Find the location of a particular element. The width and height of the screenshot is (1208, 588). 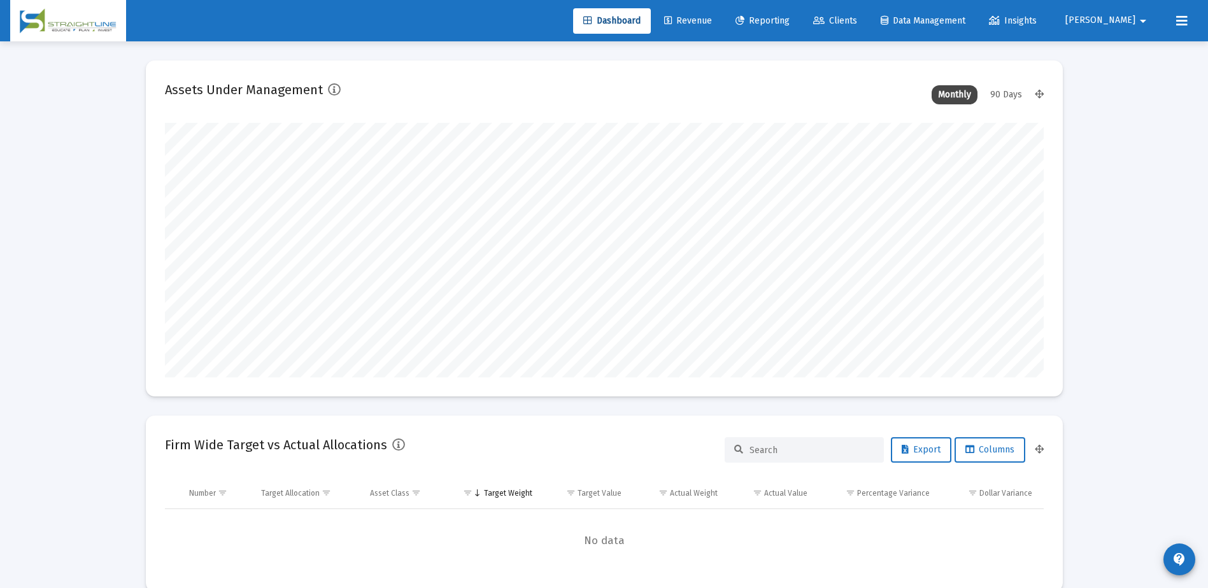

span: Show filter options for column 'Asset Class' is located at coordinates (416, 493).